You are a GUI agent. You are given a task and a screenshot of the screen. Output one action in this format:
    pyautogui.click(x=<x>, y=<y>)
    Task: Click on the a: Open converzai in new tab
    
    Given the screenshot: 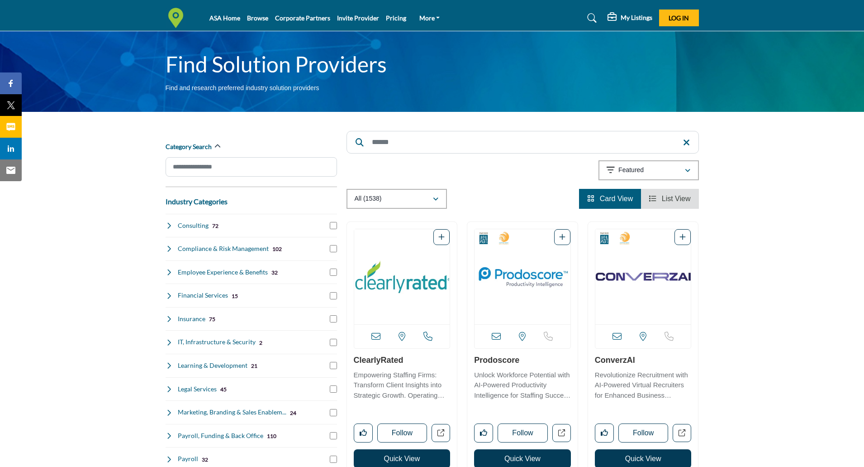 What is the action you would take?
    pyautogui.click(x=682, y=433)
    